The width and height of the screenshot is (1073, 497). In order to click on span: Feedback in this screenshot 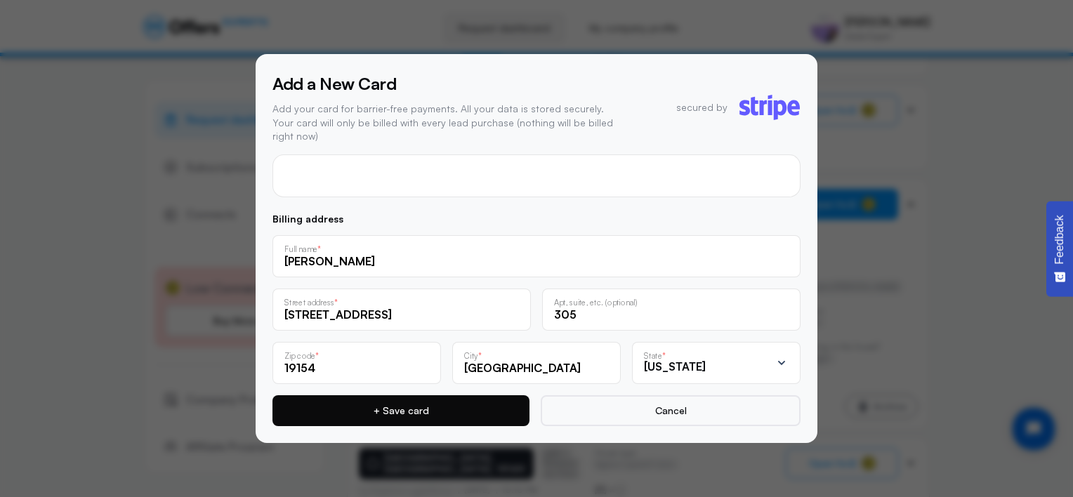, I will do `click(1060, 240)`.